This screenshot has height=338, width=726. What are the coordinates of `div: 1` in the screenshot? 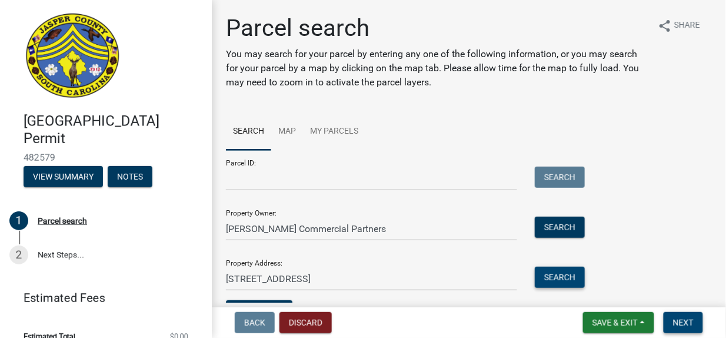 It's located at (19, 221).